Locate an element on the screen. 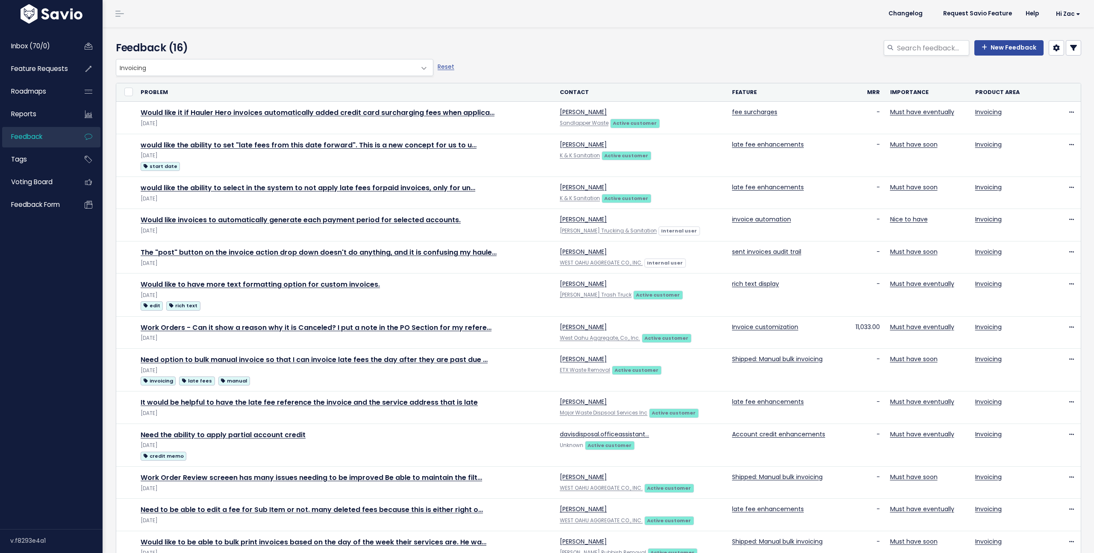 This screenshot has height=553, width=1094. span: Feature Requests is located at coordinates (39, 68).